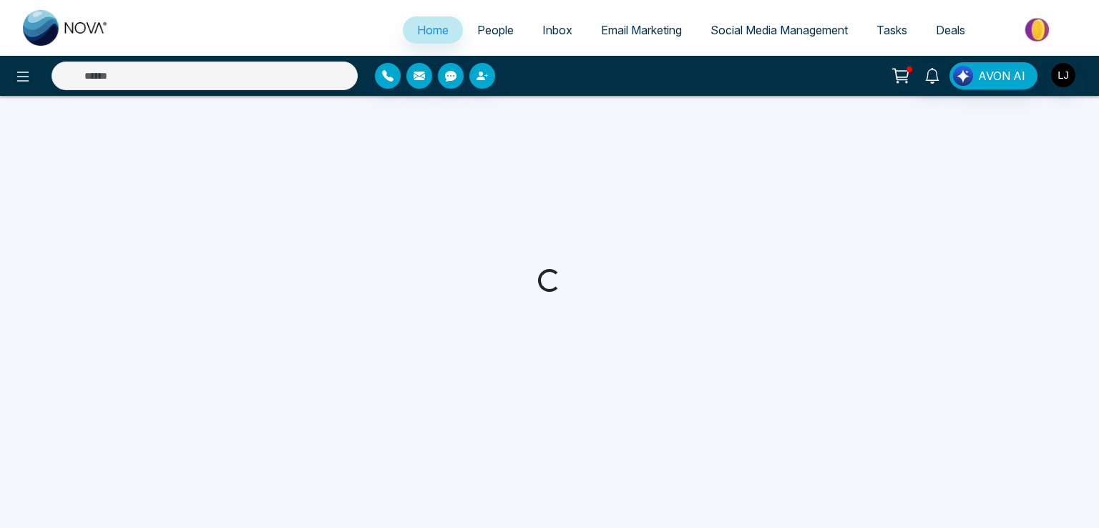 This screenshot has height=528, width=1099. Describe the element at coordinates (994, 76) in the screenshot. I see `button: AVON AI` at that location.